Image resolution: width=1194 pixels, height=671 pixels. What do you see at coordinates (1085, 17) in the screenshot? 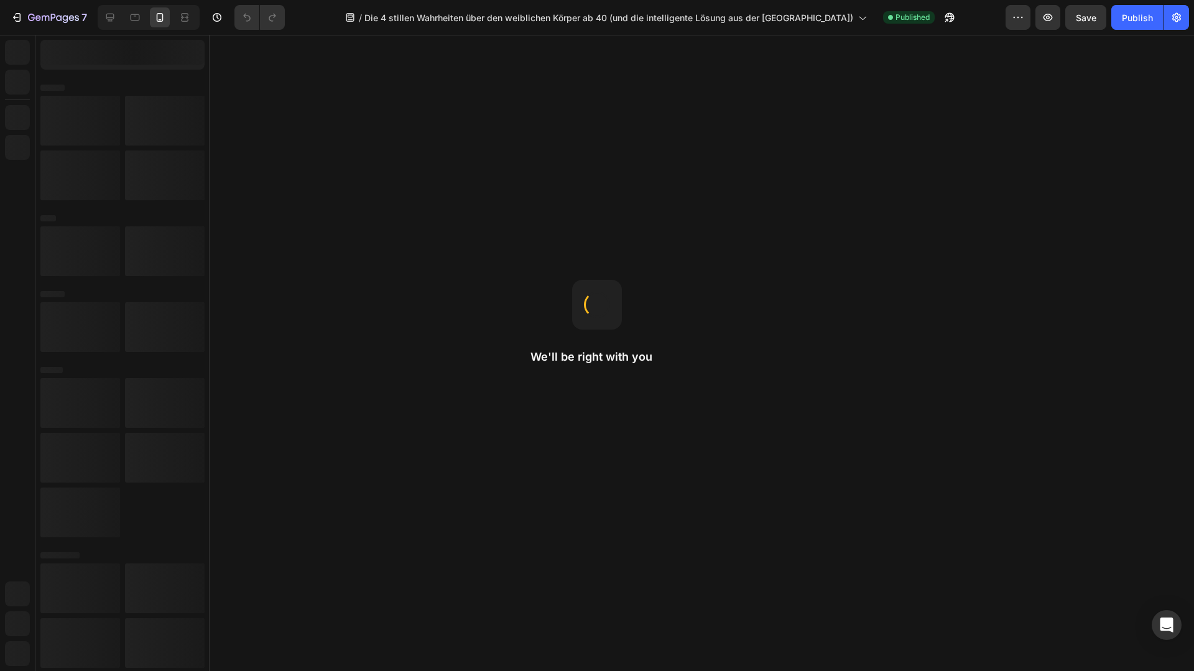
I see `button: Save` at bounding box center [1085, 17].